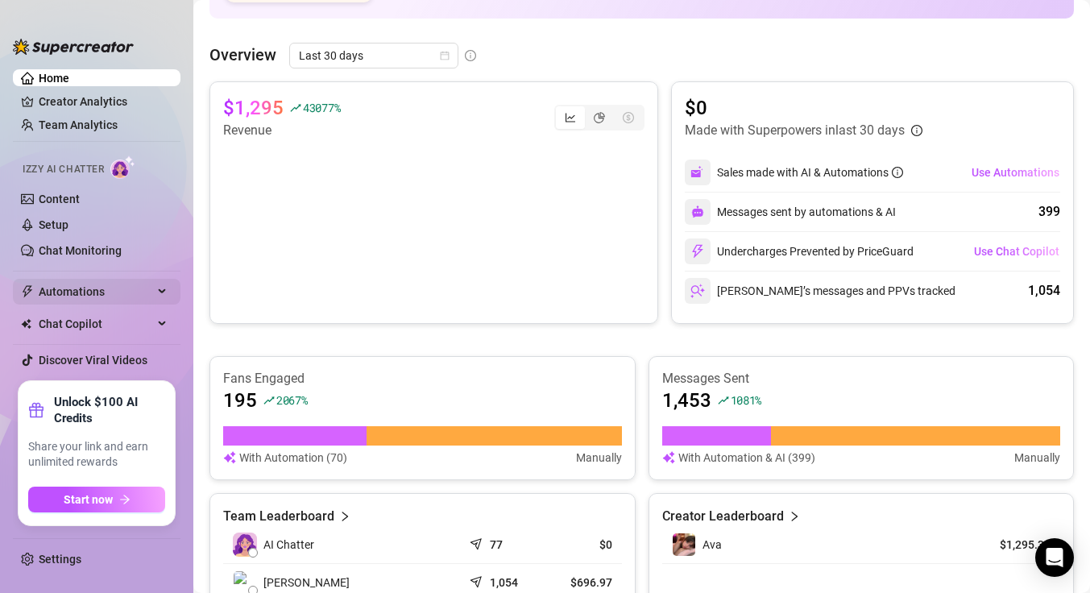  Describe the element at coordinates (861, 379) in the screenshot. I see `article: Messages Sent` at that location.